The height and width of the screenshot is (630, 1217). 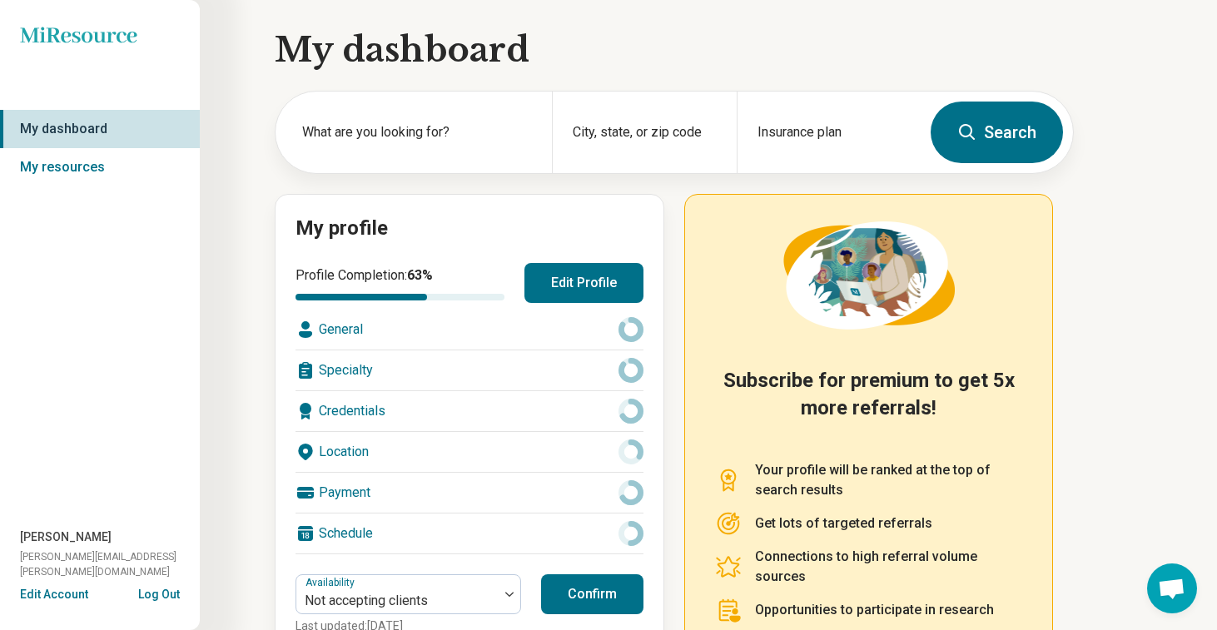 I want to click on h2: My profile, so click(x=469, y=229).